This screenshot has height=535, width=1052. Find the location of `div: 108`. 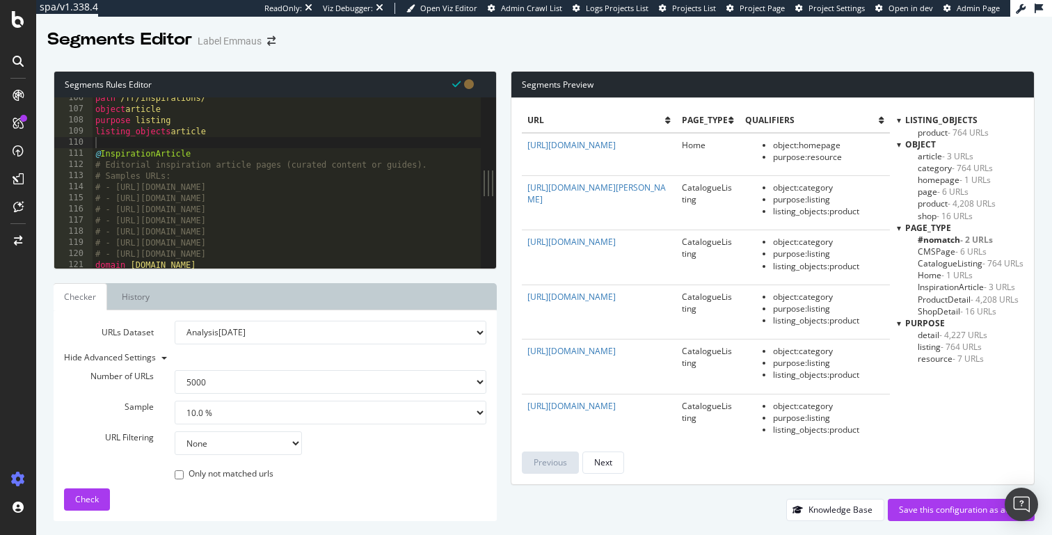

div: 108 is located at coordinates (73, 120).